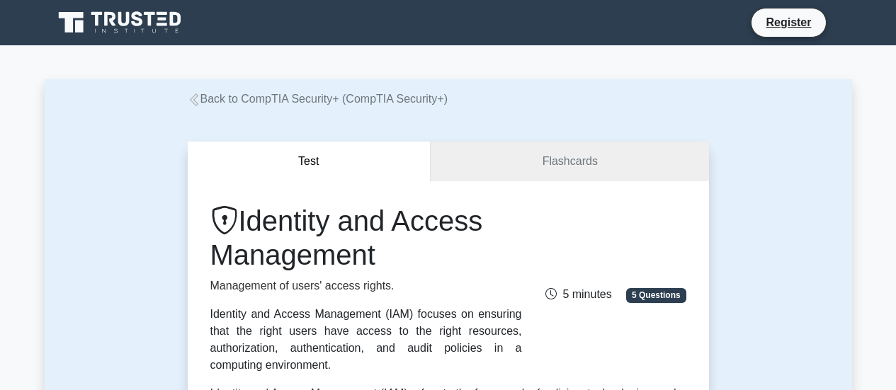  I want to click on p: Management of users' access rights., so click(366, 286).